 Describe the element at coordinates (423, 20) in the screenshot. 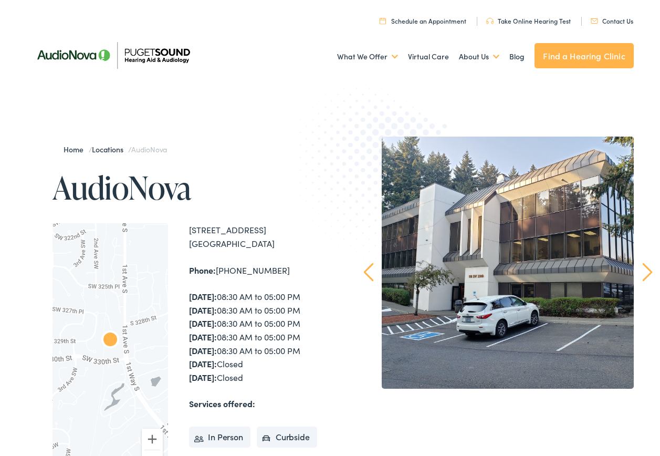

I see `a: Schedule an Appointment` at that location.